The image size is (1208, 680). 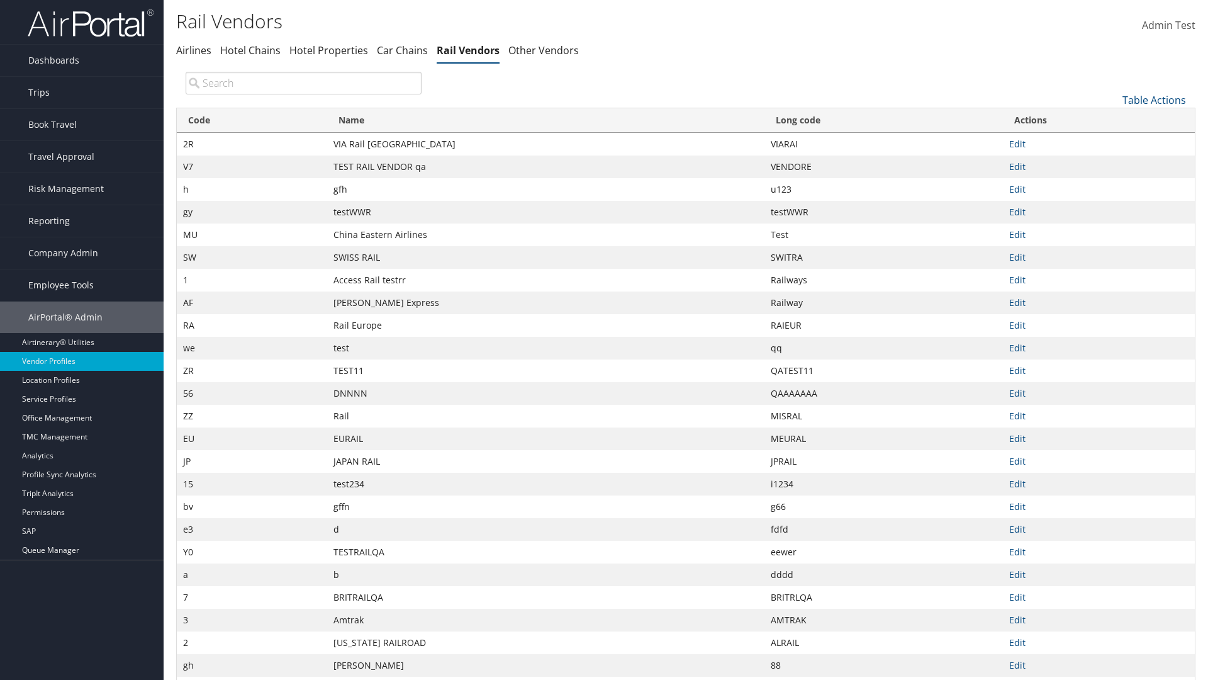 What do you see at coordinates (883, 235) in the screenshot?
I see `td: Test` at bounding box center [883, 235].